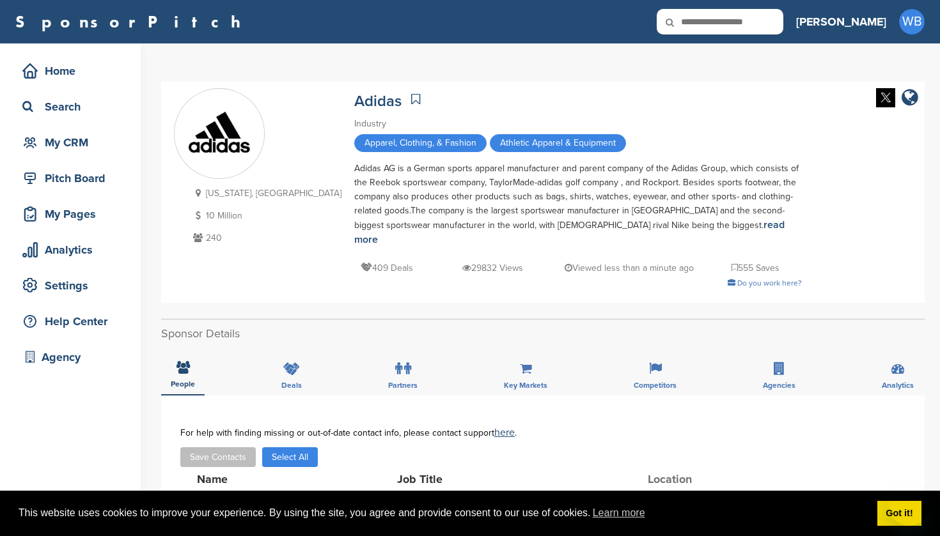 This screenshot has height=536, width=940. Describe the element at coordinates (543, 433) in the screenshot. I see `div: For help with finding missing or out-of-date contact info, please contact support .` at that location.